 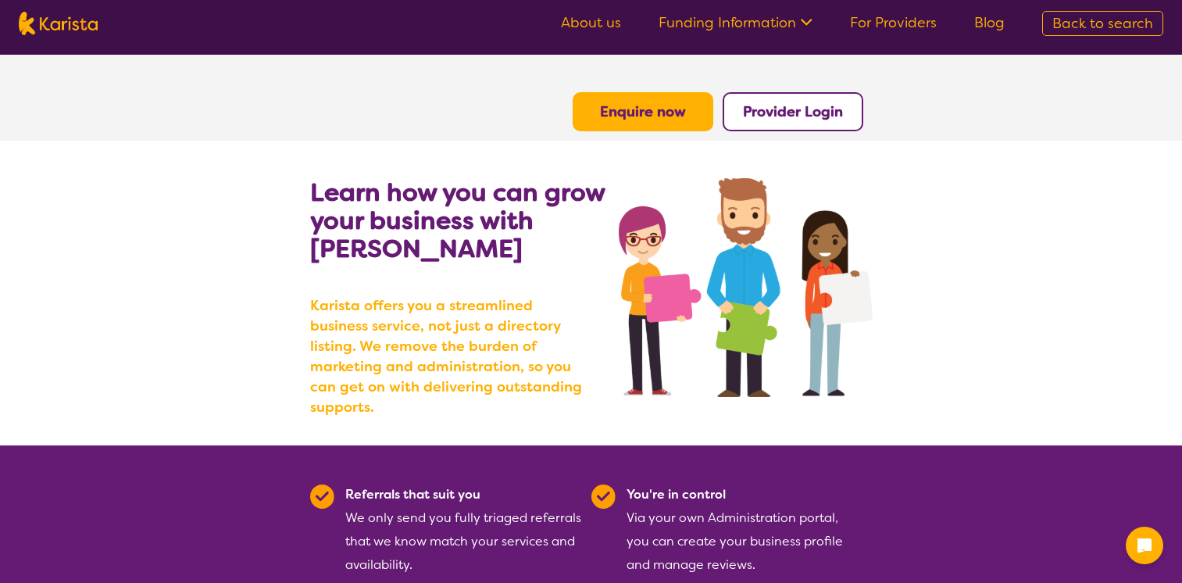 I want to click on div: Via your own Administration portal, you can create your business profile and manage reviews., so click(x=745, y=530).